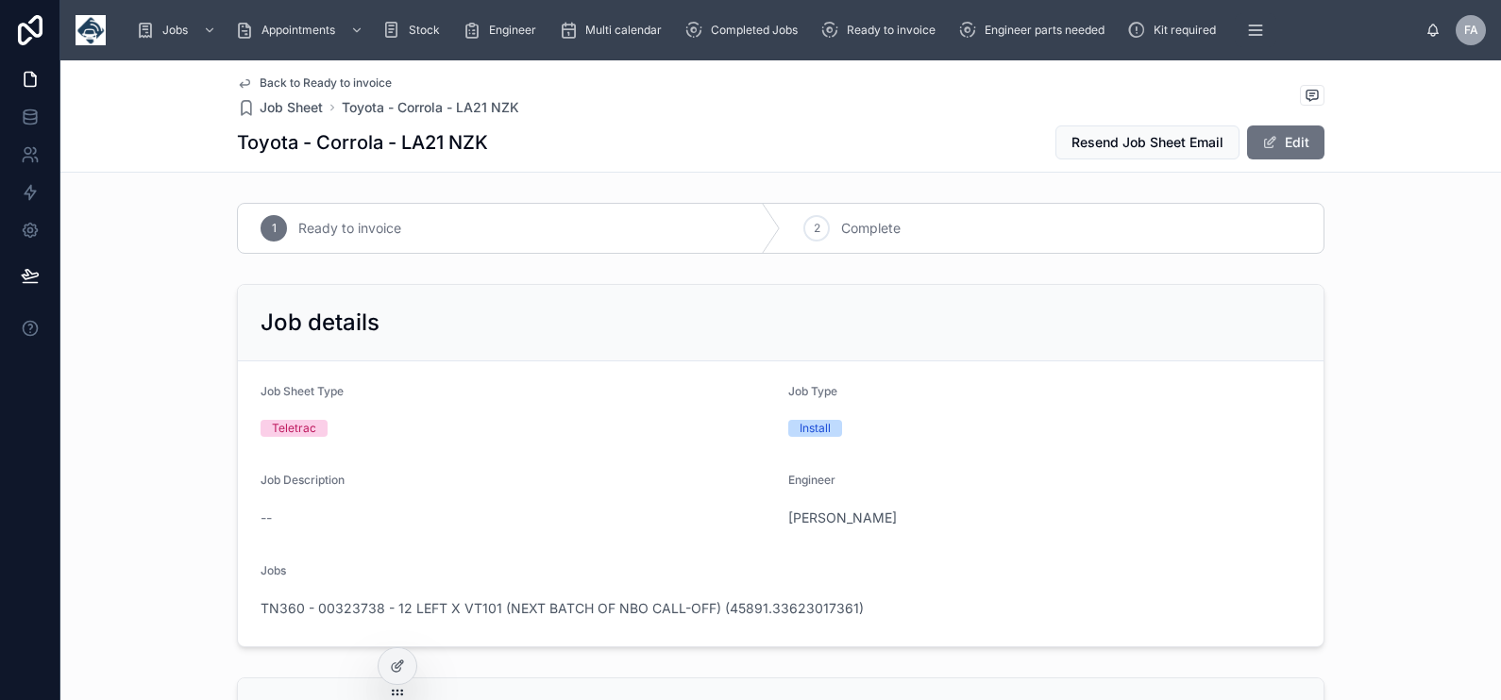 This screenshot has width=1501, height=700. I want to click on span: Job Description, so click(302, 480).